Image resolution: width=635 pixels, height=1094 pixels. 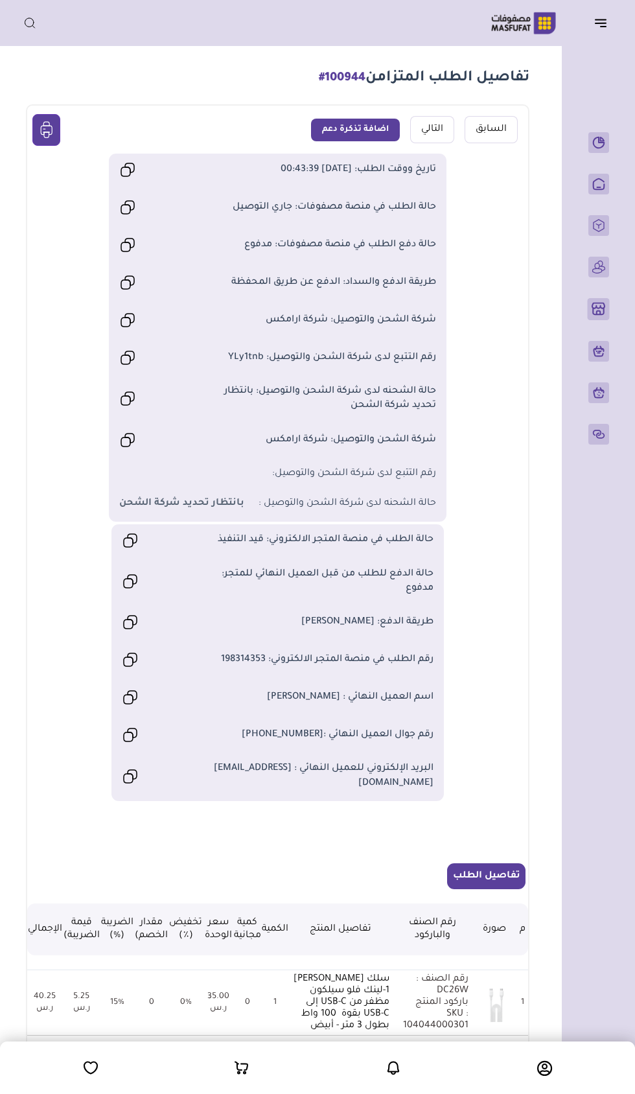 What do you see at coordinates (316, 581) in the screenshot?
I see `span: حالة الدفع للطلب من قبل العميل النهائي للمتجر: مدفوع` at bounding box center [316, 581].